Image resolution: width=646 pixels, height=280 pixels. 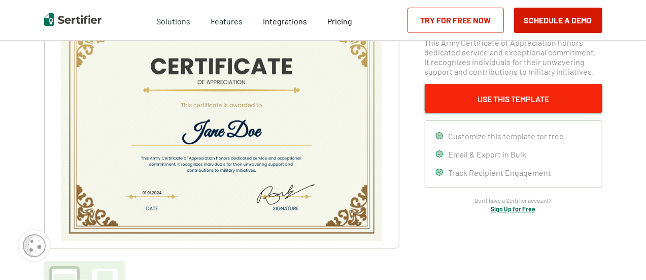 I want to click on span: Pricing, so click(x=340, y=21).